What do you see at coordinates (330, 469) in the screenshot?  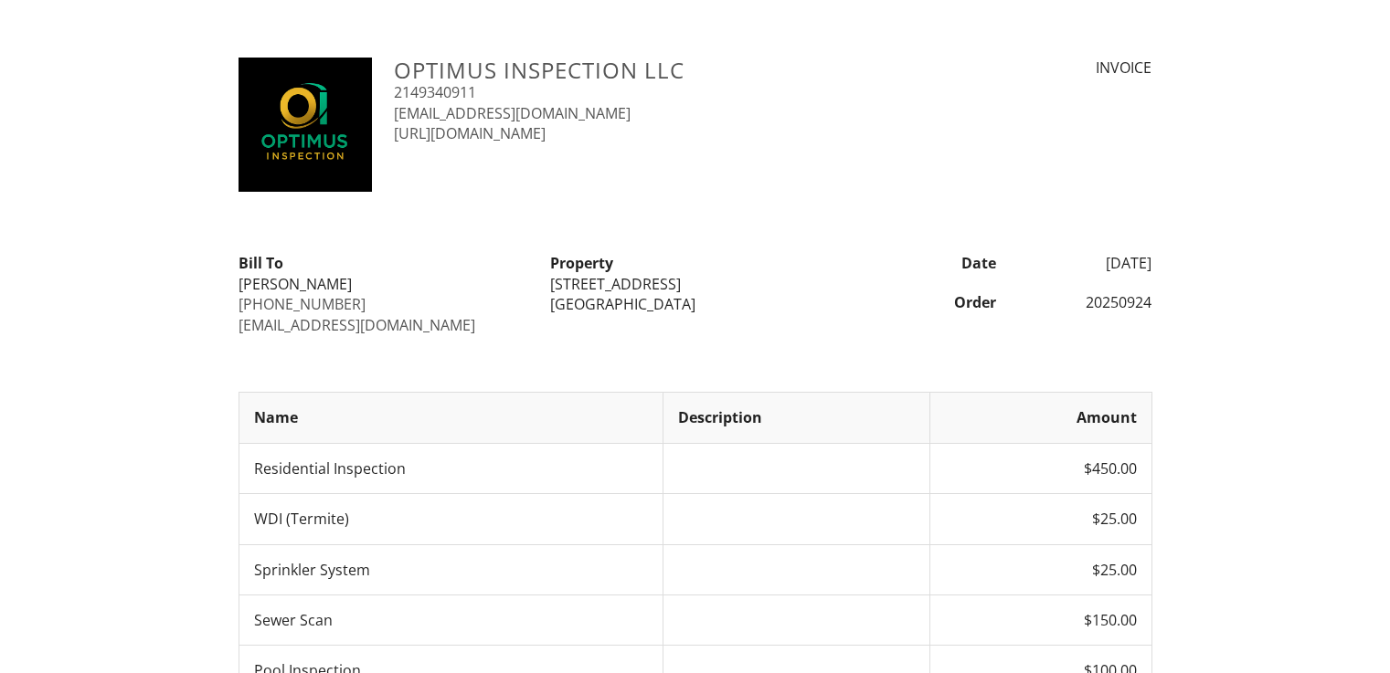 I see `span: Residential Inspection` at bounding box center [330, 469].